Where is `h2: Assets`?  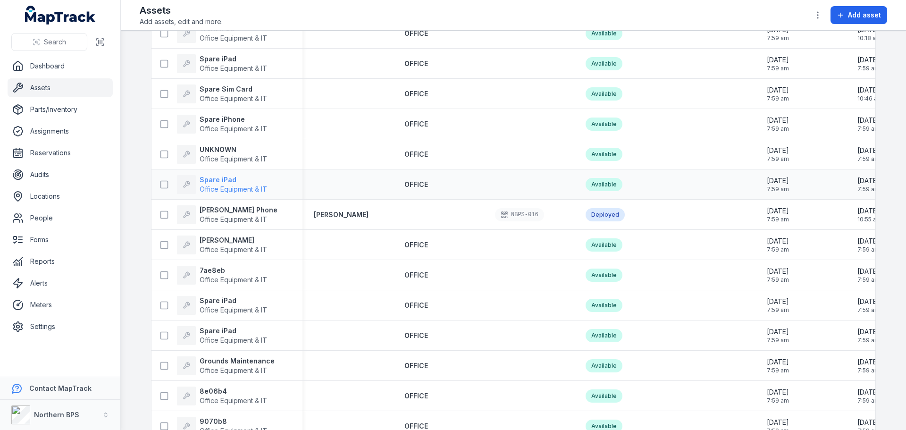 h2: Assets is located at coordinates (181, 10).